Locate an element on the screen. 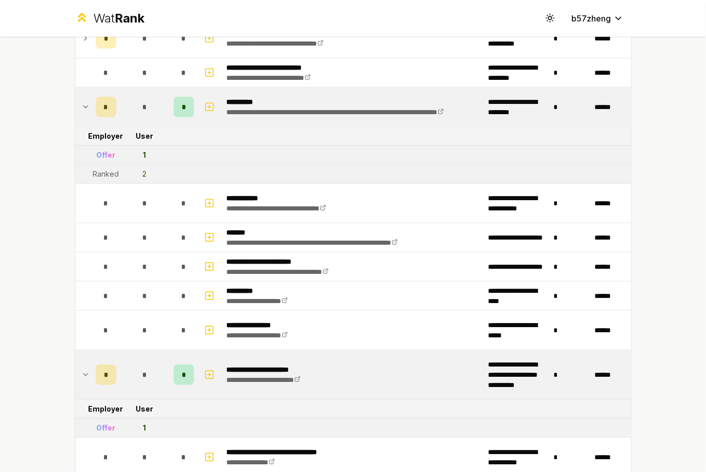 The height and width of the screenshot is (472, 706). button: b57zheng is located at coordinates (598, 18).